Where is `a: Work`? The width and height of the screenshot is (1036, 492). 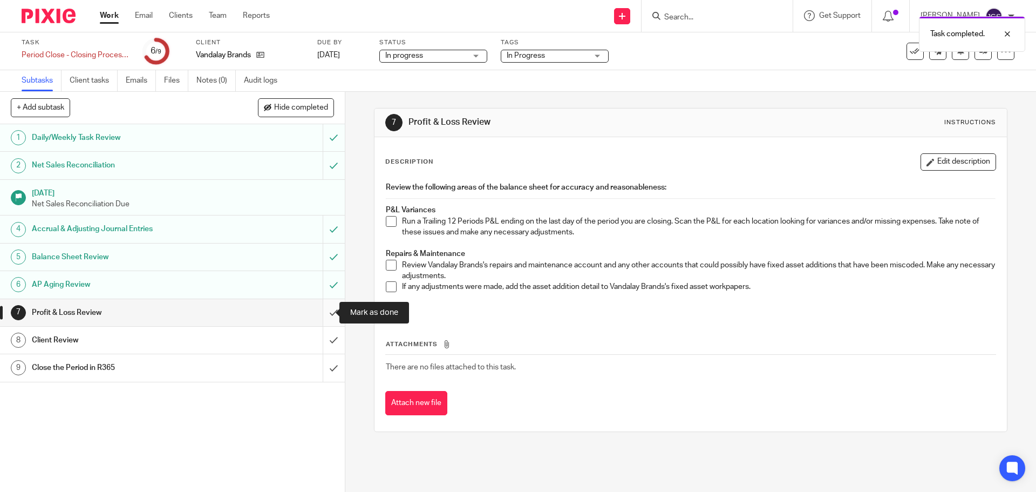
a: Work is located at coordinates (109, 16).